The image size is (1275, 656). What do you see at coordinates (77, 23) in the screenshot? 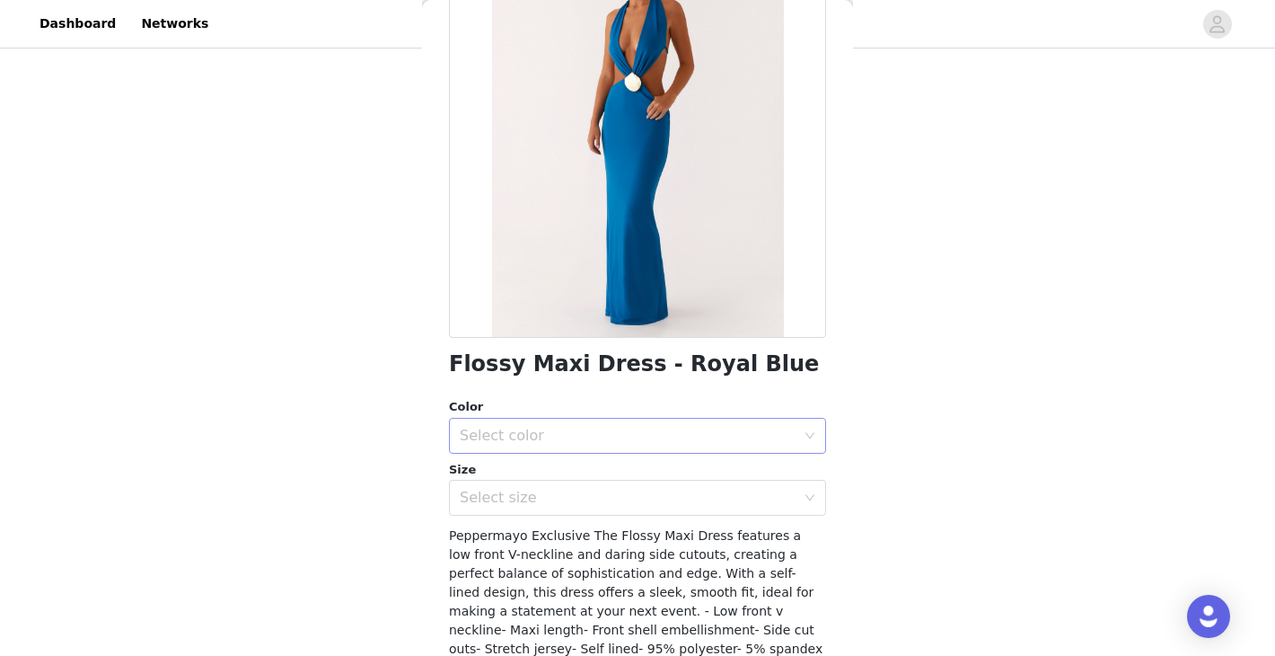
I see `a: Dashboard` at bounding box center [77, 23].